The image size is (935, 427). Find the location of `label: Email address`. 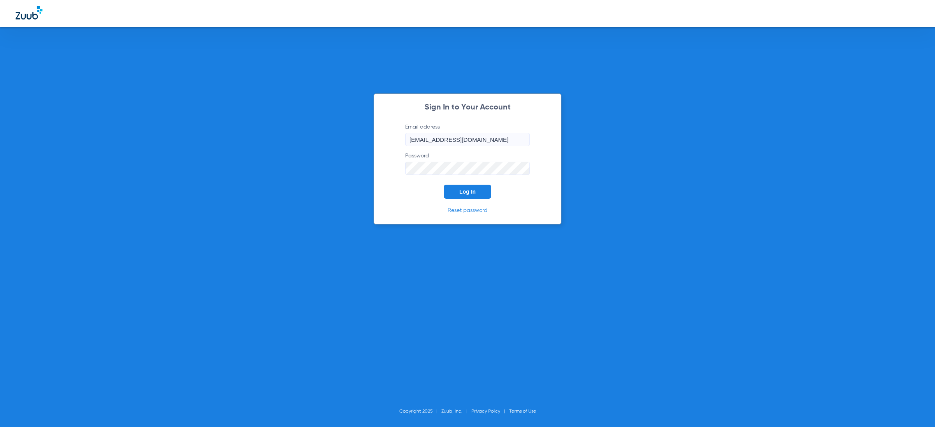

label: Email address is located at coordinates (467, 134).